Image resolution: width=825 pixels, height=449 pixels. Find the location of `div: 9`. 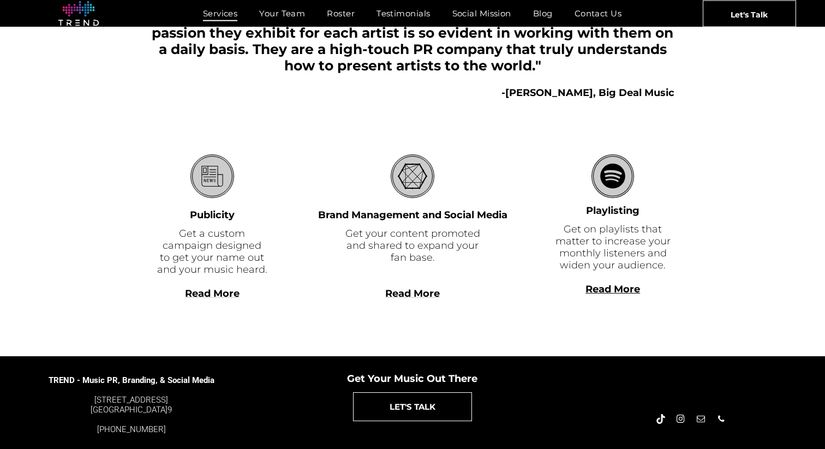

div: 9 is located at coordinates (131, 405).